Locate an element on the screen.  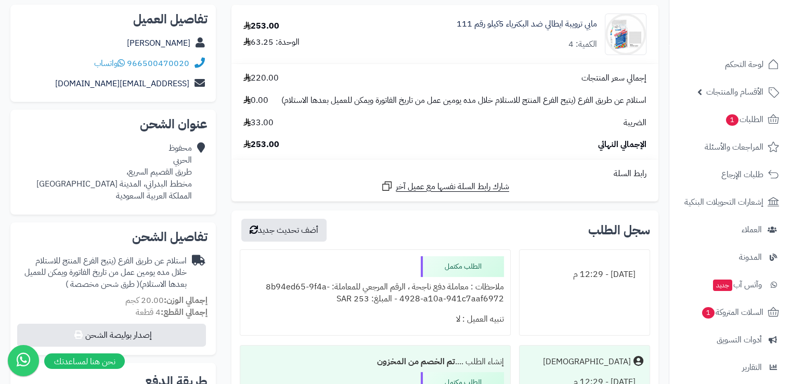
span: طلبات الإرجاع is located at coordinates (742, 175).